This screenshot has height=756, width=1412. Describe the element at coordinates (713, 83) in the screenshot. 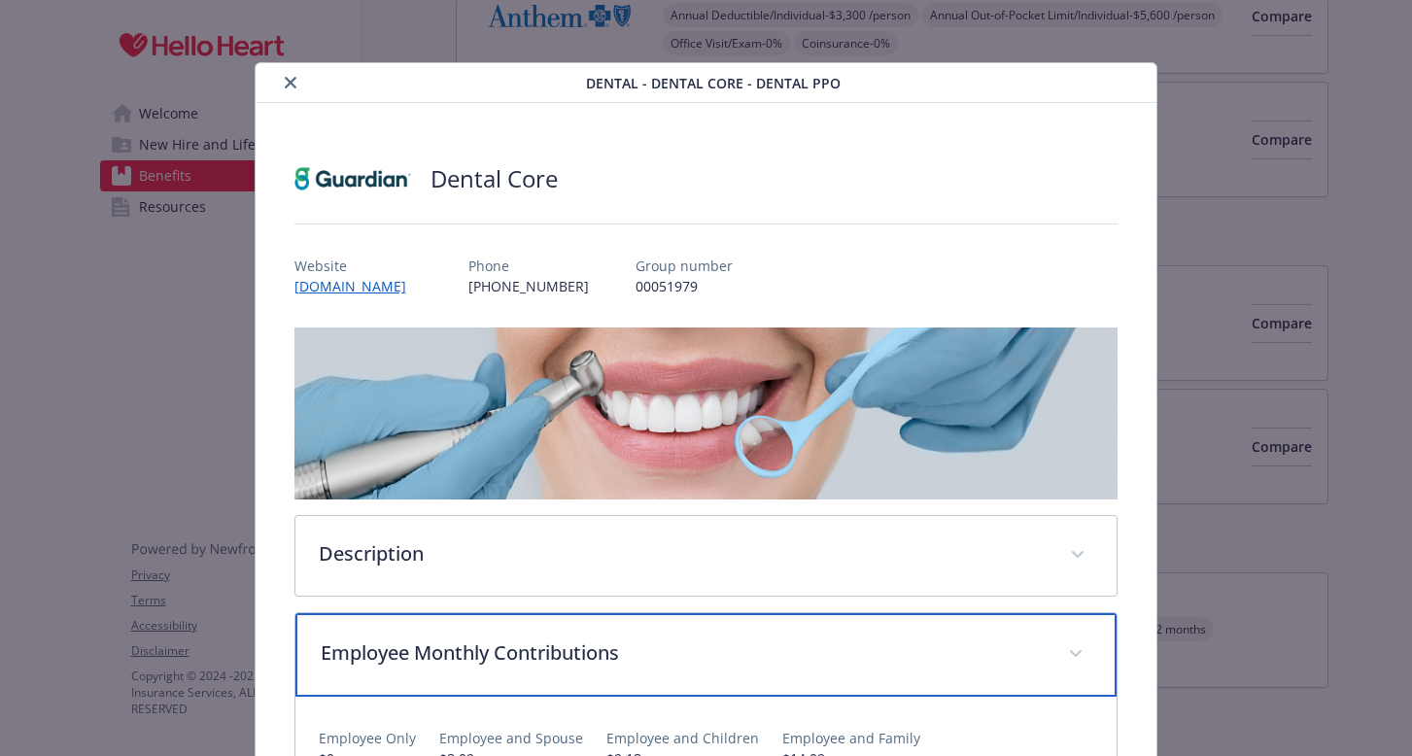

I see `span: Dental - Dental Core - Dental PPO` at that location.